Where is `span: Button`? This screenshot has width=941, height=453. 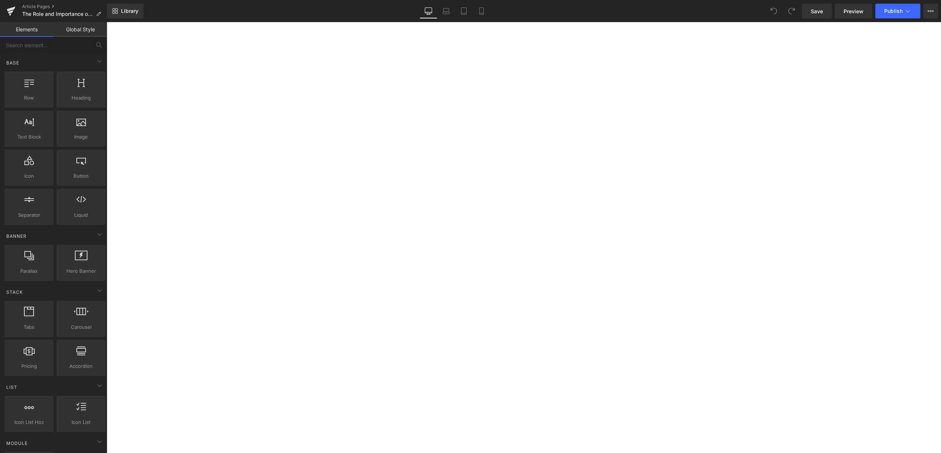
span: Button is located at coordinates (81, 176).